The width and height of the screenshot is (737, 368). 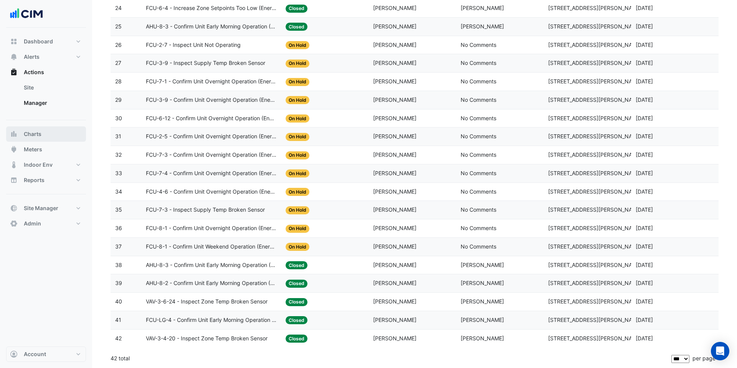 What do you see at coordinates (14, 134) in the screenshot?
I see `app-icon: Charts` at bounding box center [14, 134].